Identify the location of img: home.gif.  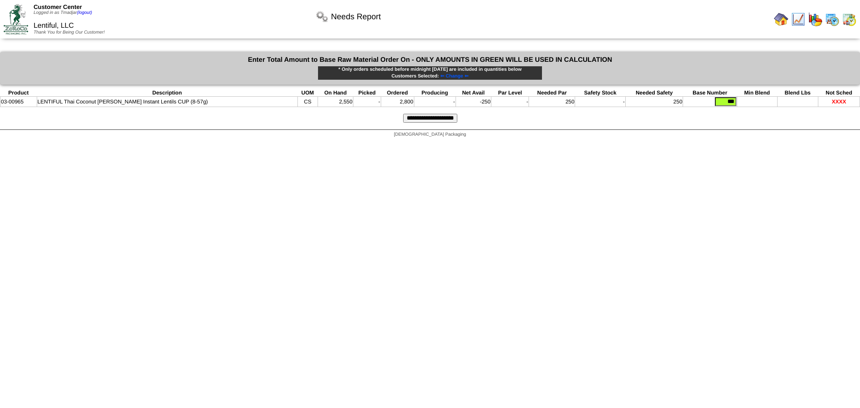
(781, 19).